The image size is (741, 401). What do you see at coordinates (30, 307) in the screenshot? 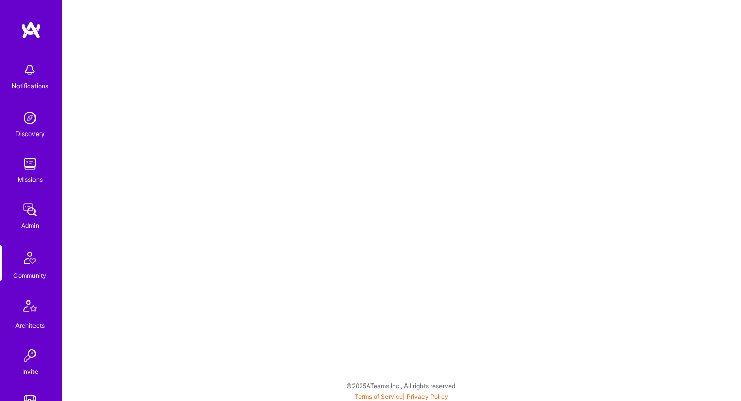
I see `img: Architects` at bounding box center [30, 307].